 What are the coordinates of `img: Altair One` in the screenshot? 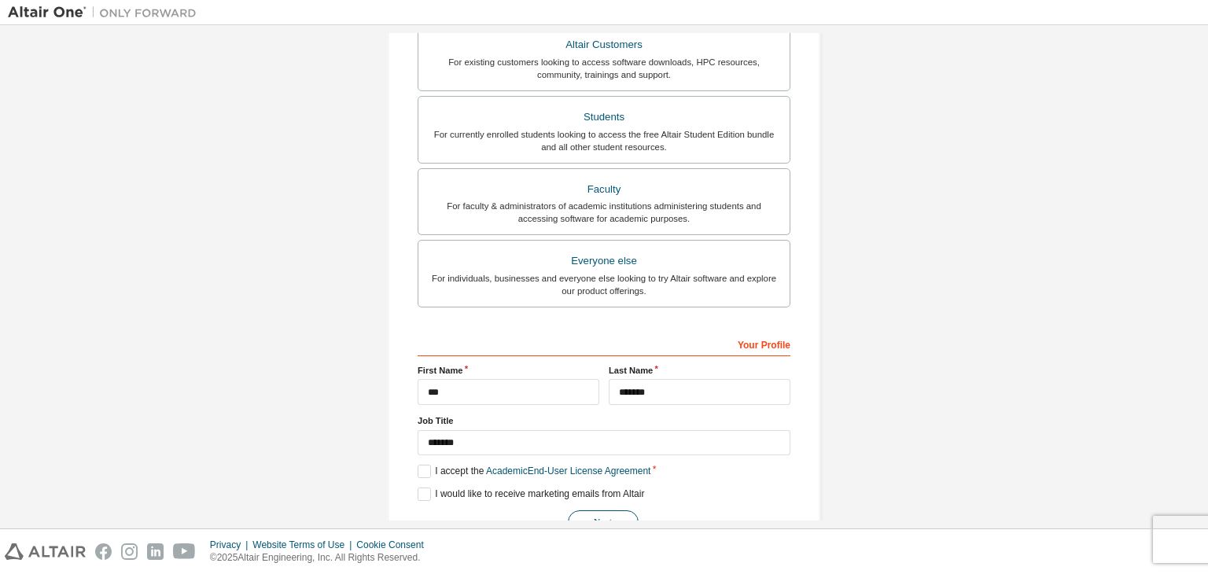 It's located at (106, 13).